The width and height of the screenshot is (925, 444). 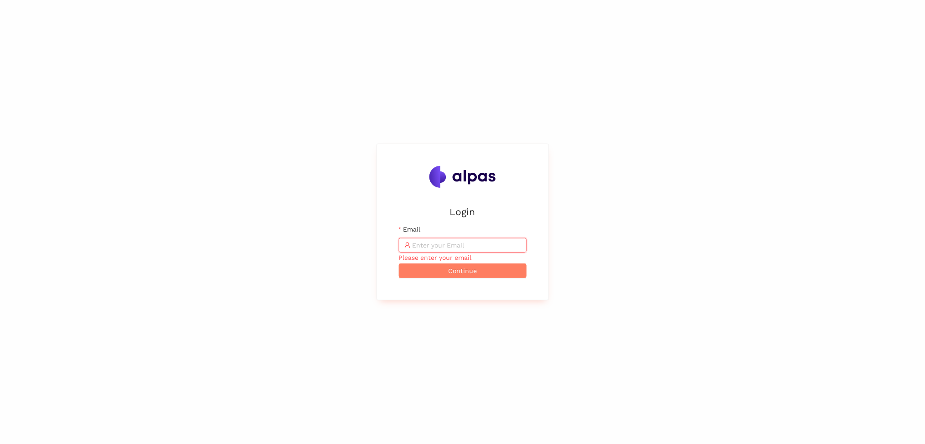 What do you see at coordinates (407, 245) in the screenshot?
I see `span: user` at bounding box center [407, 245].